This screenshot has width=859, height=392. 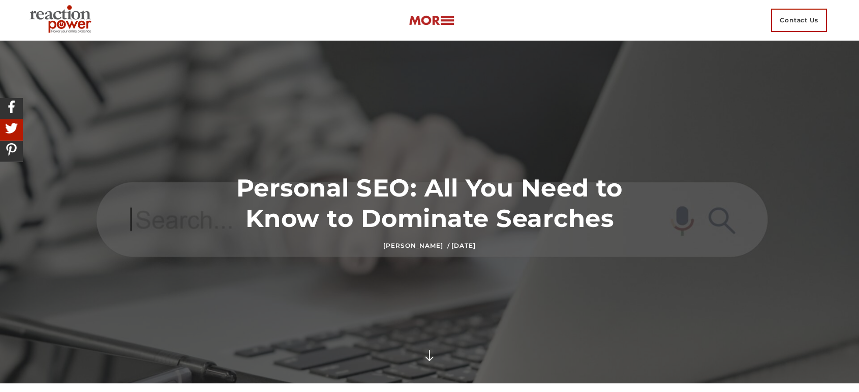 I want to click on img: Share On Twitter, so click(x=11, y=128).